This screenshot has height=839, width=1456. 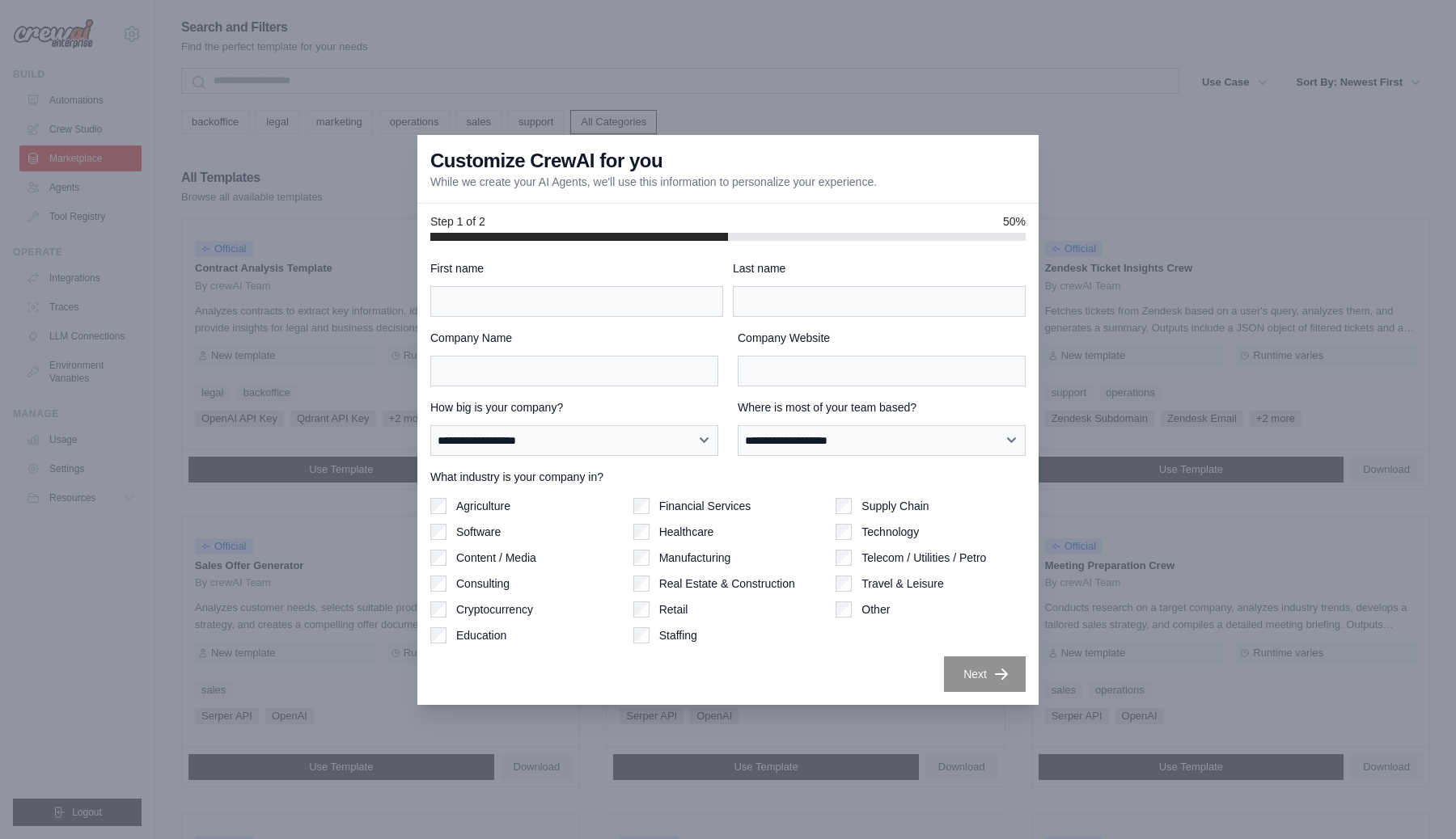 I want to click on label: Last name, so click(x=880, y=268).